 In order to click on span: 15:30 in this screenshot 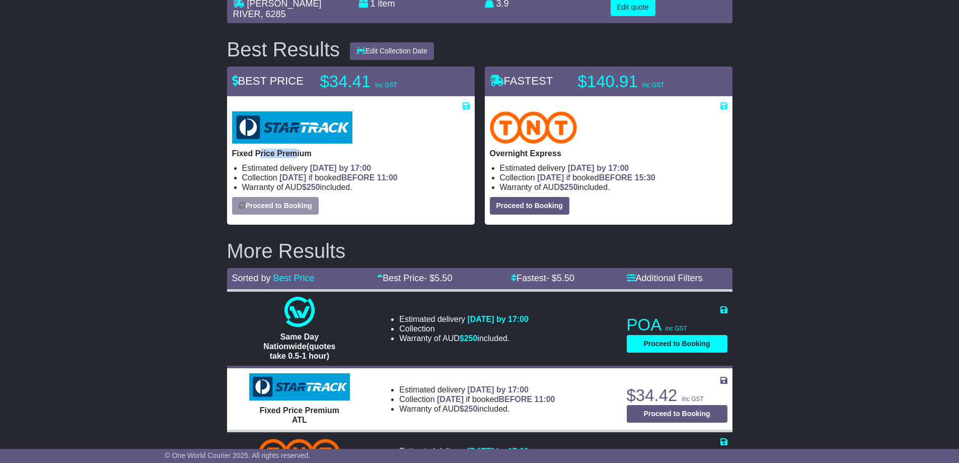, I will do `click(645, 177)`.